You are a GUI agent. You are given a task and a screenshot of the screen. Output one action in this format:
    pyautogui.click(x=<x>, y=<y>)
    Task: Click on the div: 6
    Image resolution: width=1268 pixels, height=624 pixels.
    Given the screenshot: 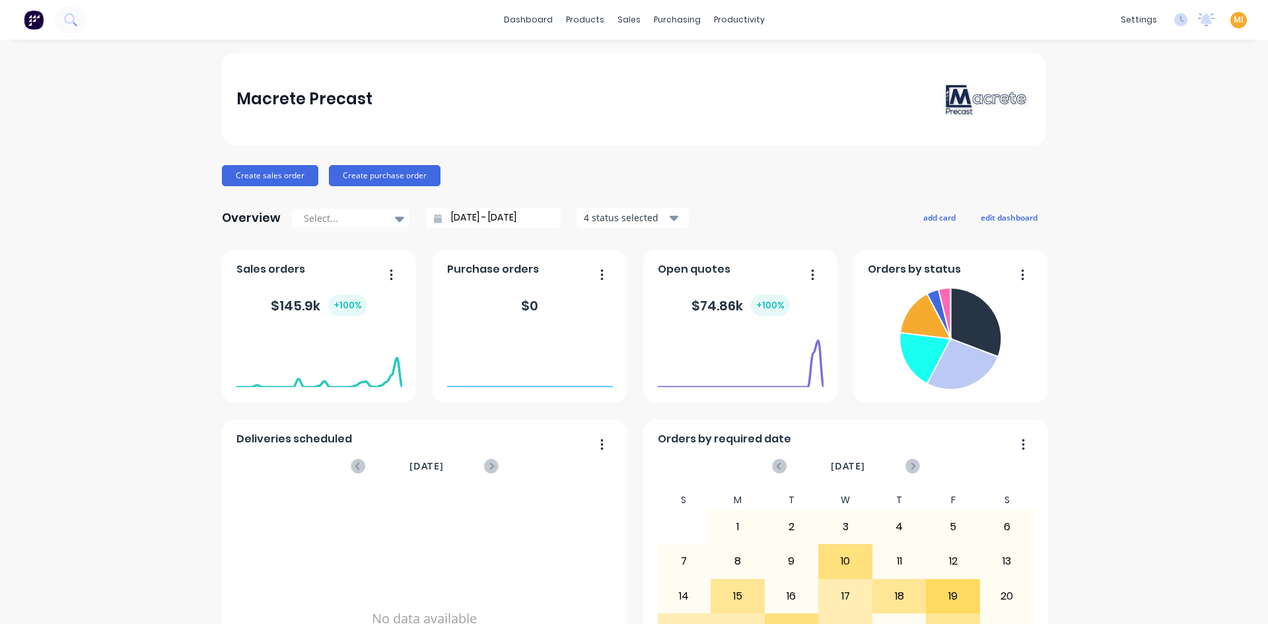 What is the action you would take?
    pyautogui.click(x=1007, y=527)
    